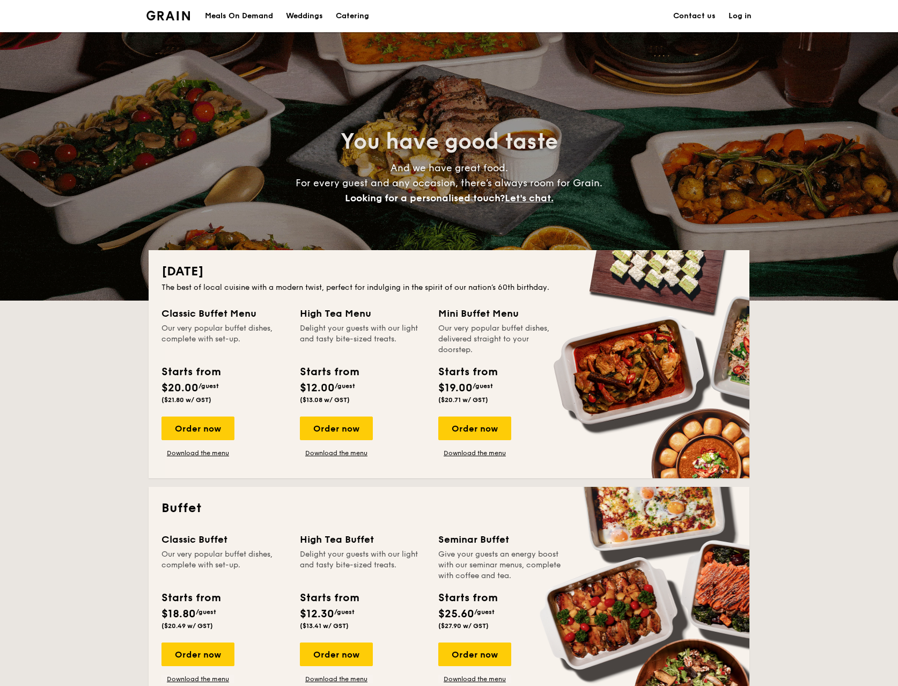  Describe the element at coordinates (186, 400) in the screenshot. I see `span: ($21.80 w/ GST)` at that location.